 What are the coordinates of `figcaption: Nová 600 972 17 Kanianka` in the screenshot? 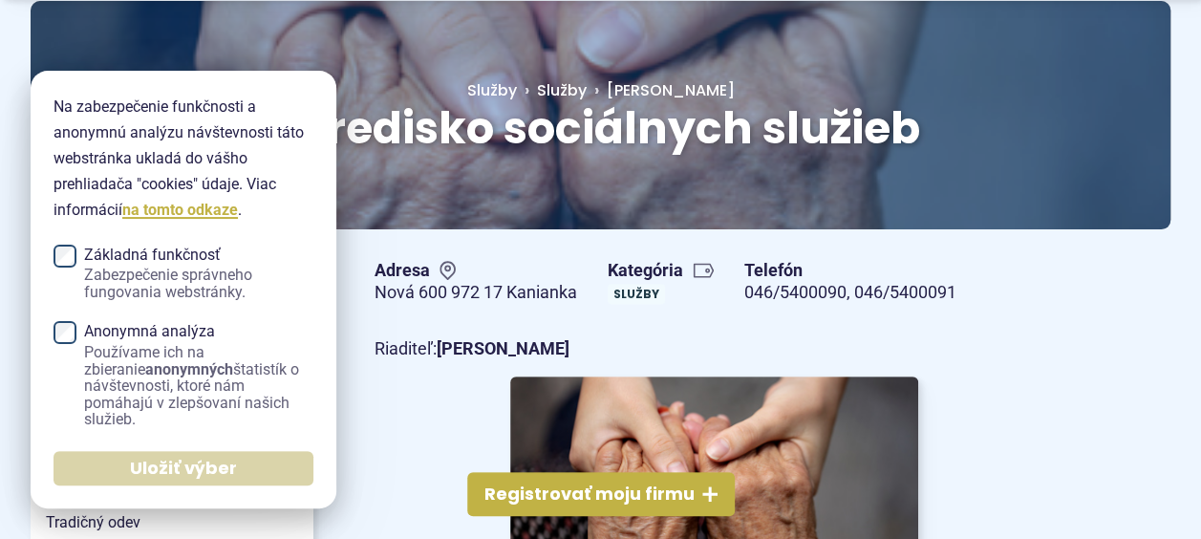 It's located at (476, 292).